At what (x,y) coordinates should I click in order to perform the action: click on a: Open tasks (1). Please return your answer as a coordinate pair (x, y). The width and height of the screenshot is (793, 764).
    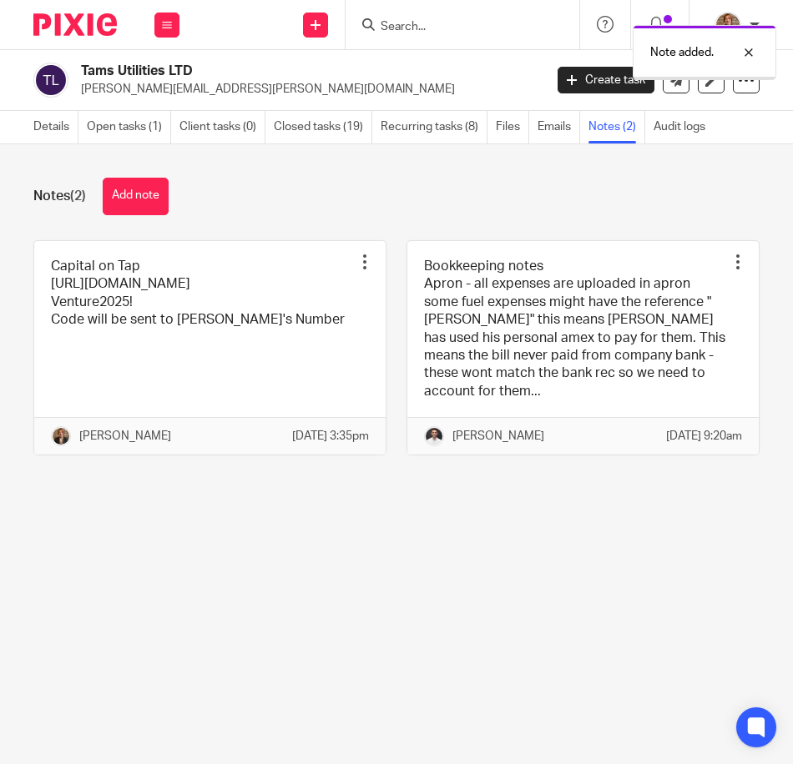
    Looking at the image, I should click on (129, 127).